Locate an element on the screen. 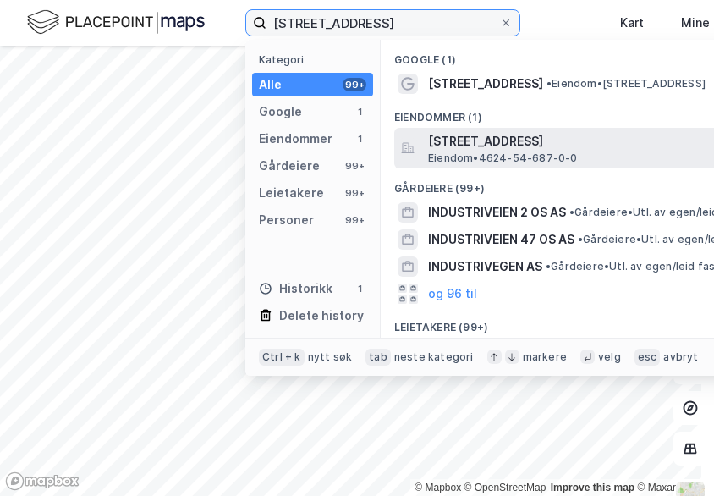 The height and width of the screenshot is (496, 714). span: INDUSTRIVEIEN 47 OS AS is located at coordinates (501, 240).